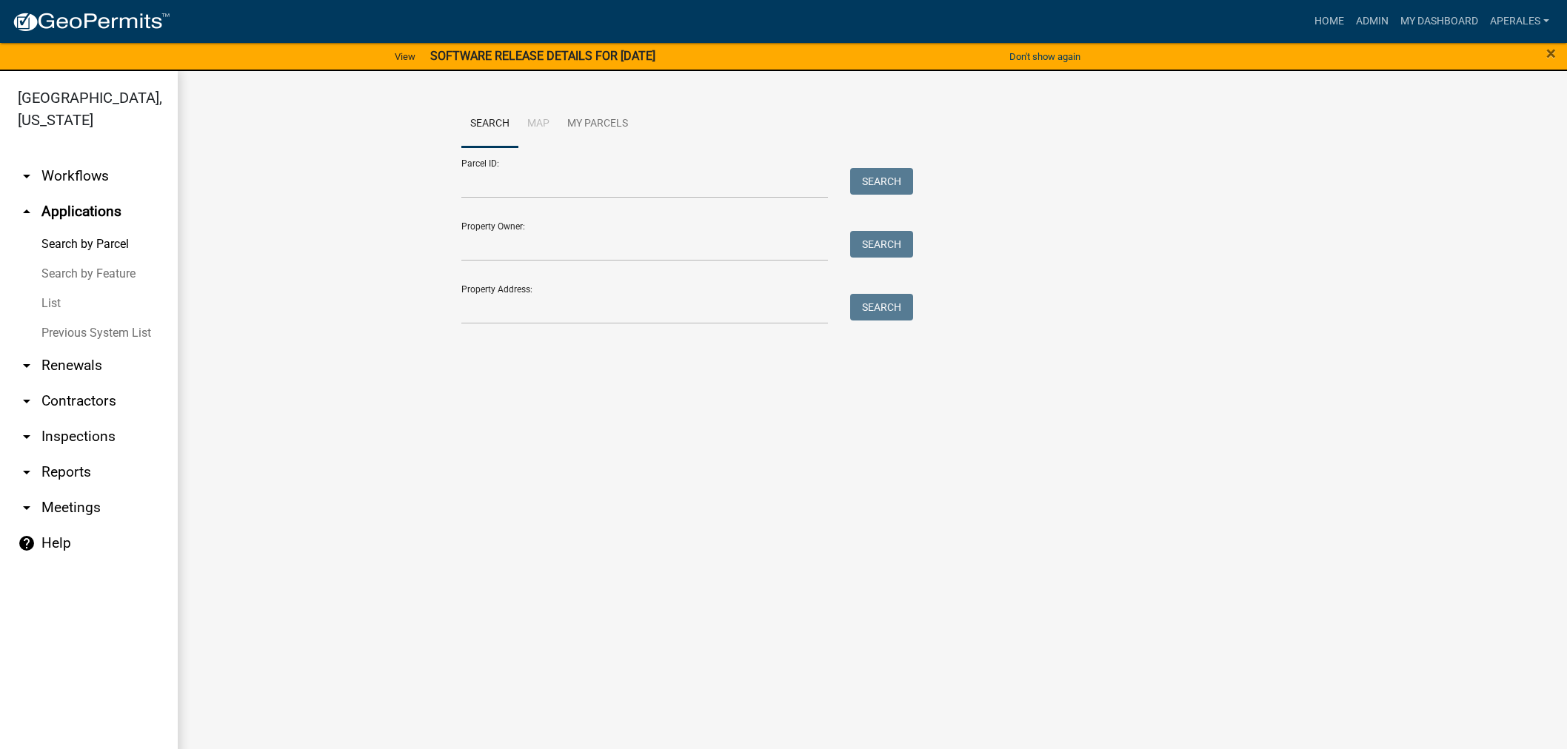 This screenshot has height=749, width=1567. Describe the element at coordinates (598, 124) in the screenshot. I see `a: My Parcels` at that location.